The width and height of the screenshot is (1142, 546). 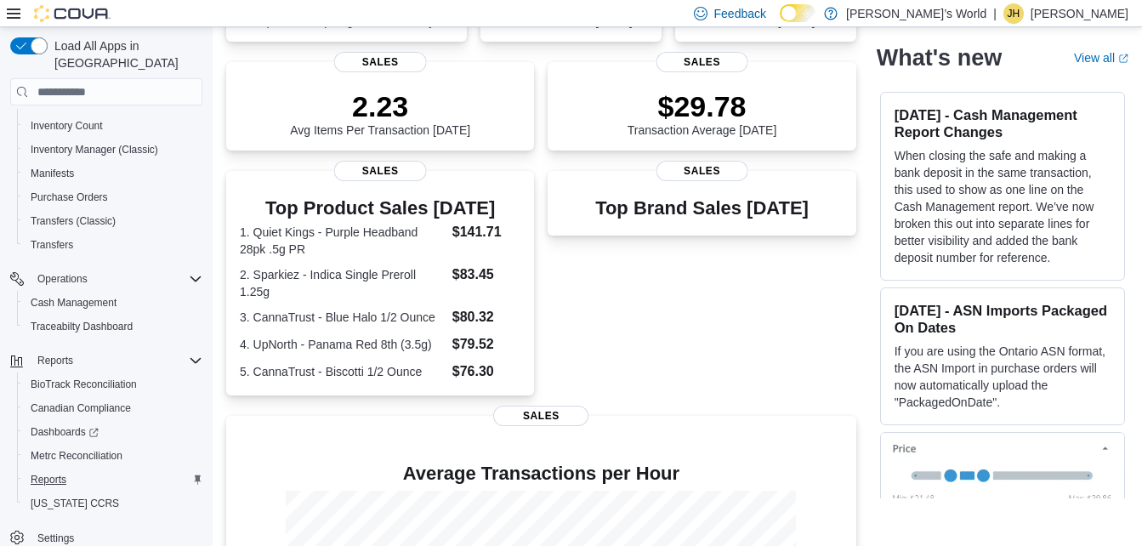 What do you see at coordinates (113, 150) in the screenshot?
I see `button: Inventory Manager (Classic)` at bounding box center [113, 150].